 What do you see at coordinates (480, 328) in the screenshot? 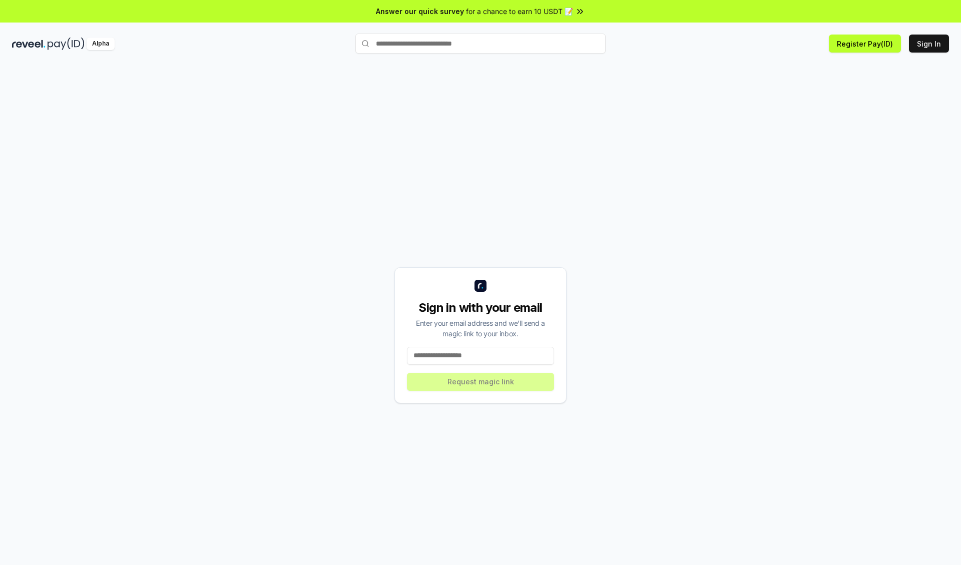
I see `div: Enter your email address and we’ll send a magic link to your inbox.` at bounding box center [480, 328].